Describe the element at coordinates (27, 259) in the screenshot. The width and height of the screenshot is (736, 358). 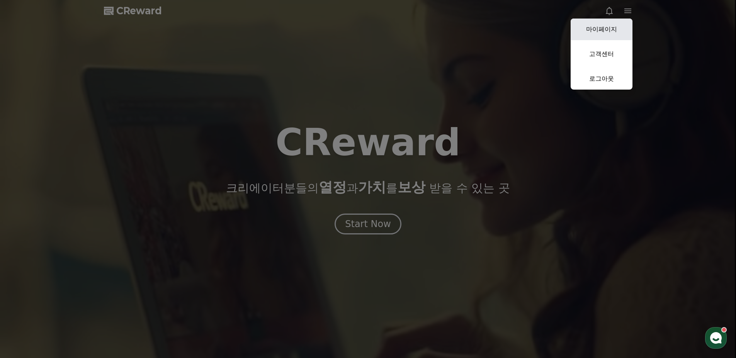
I see `span: 홈` at that location.